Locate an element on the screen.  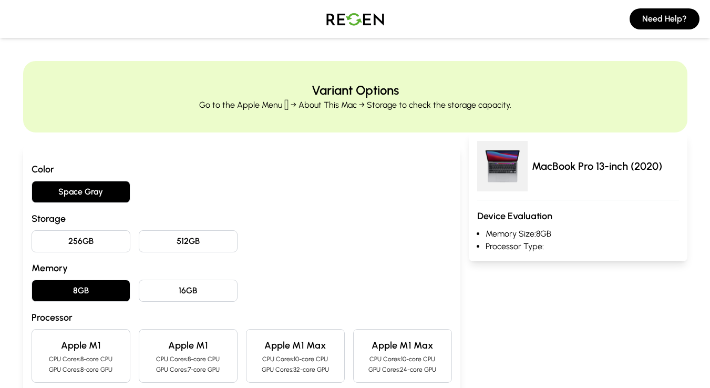
p: GPU Cores: 8-core GPU is located at coordinates (81, 369).